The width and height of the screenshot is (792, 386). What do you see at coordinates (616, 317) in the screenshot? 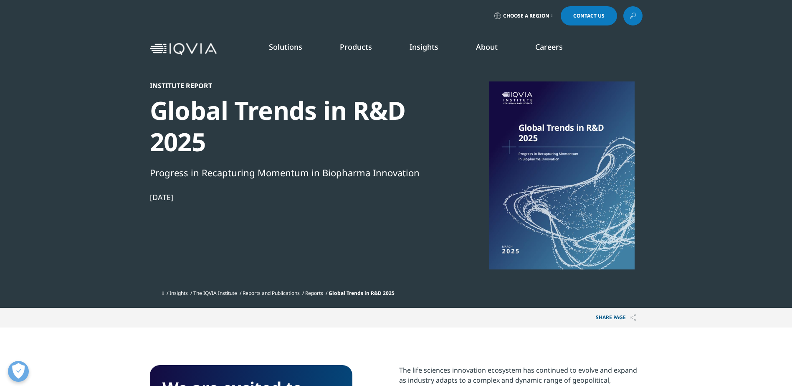
I see `button: Share PAGEShare PAGE` at bounding box center [616, 317].